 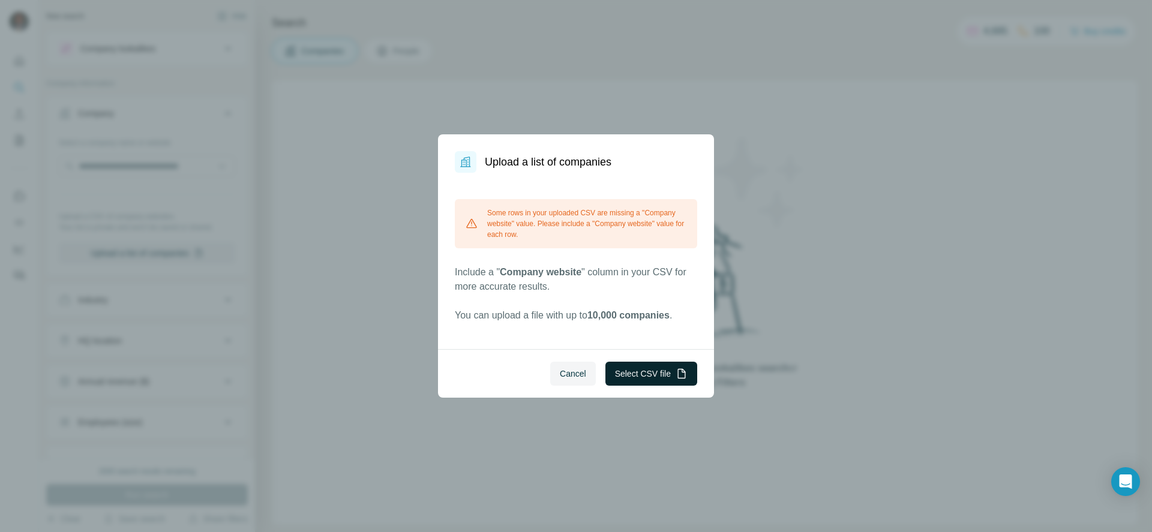 What do you see at coordinates (573, 374) in the screenshot?
I see `button: Cancel` at bounding box center [573, 374].